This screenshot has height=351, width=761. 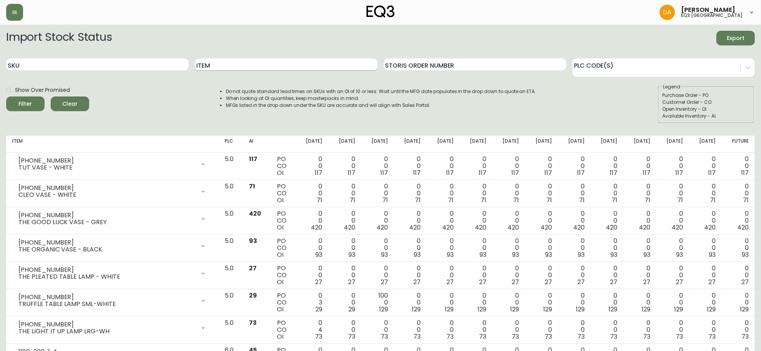 I want to click on span: Clear, so click(x=70, y=104).